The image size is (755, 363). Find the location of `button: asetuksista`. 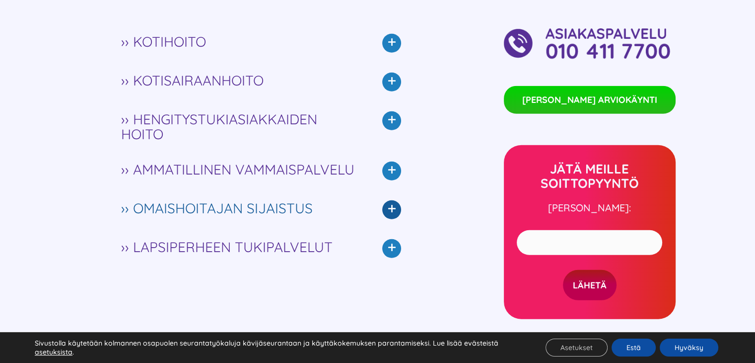

button: asetuksista is located at coordinates (54, 352).